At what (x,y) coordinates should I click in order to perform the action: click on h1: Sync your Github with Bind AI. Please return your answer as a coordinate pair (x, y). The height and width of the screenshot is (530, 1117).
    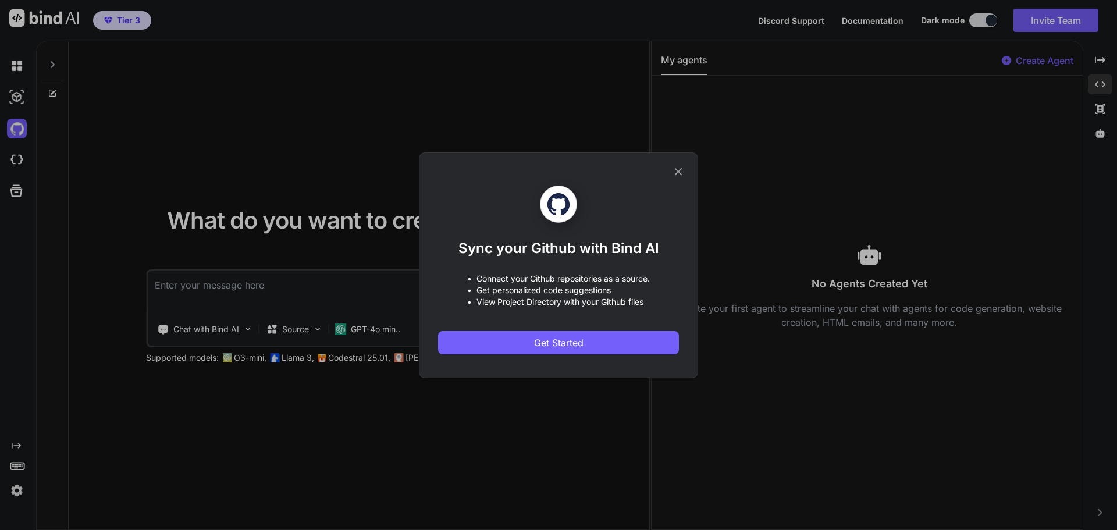
    Looking at the image, I should click on (558, 248).